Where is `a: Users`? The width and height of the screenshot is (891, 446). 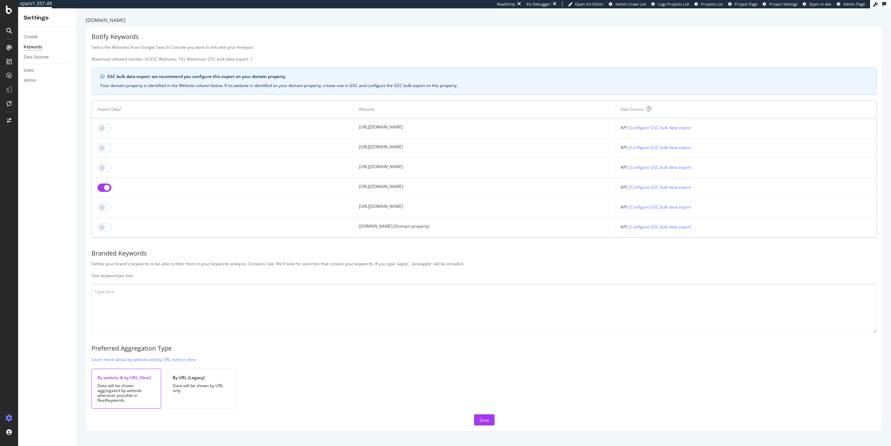
a: Users is located at coordinates (48, 70).